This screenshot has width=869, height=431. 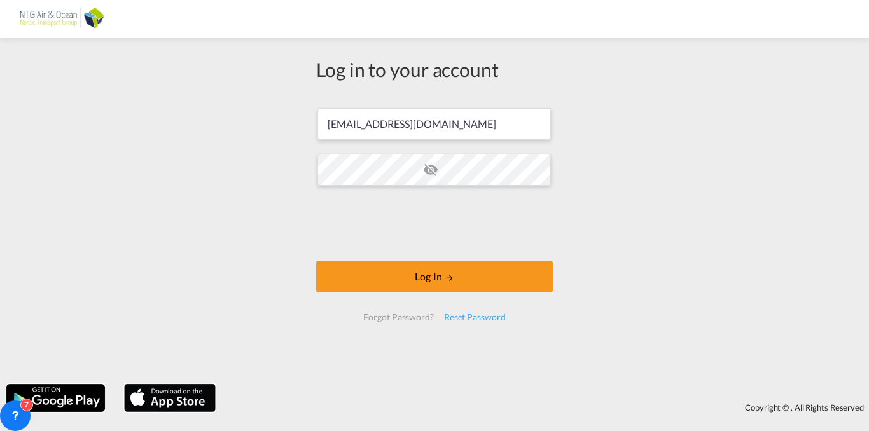 What do you see at coordinates (55, 398) in the screenshot?
I see `img: google.png` at bounding box center [55, 398].